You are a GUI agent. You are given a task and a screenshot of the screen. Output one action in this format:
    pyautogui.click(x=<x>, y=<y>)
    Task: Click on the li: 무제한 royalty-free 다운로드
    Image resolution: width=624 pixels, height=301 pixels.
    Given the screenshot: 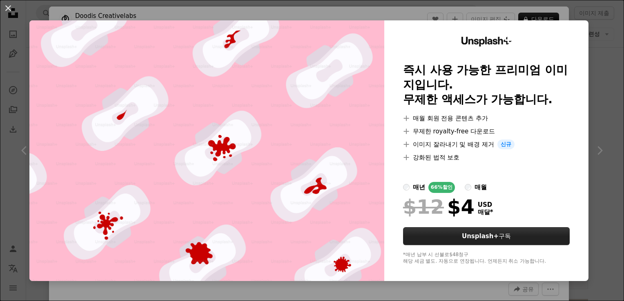 What is the action you would take?
    pyautogui.click(x=486, y=132)
    